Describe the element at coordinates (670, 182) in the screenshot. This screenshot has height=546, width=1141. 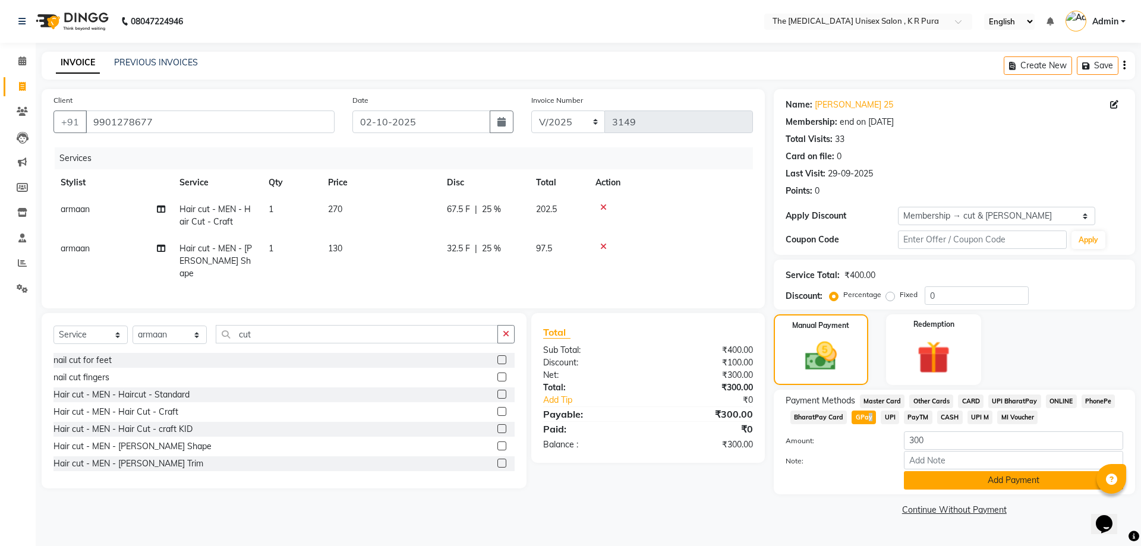
I see `th: Action` at that location.